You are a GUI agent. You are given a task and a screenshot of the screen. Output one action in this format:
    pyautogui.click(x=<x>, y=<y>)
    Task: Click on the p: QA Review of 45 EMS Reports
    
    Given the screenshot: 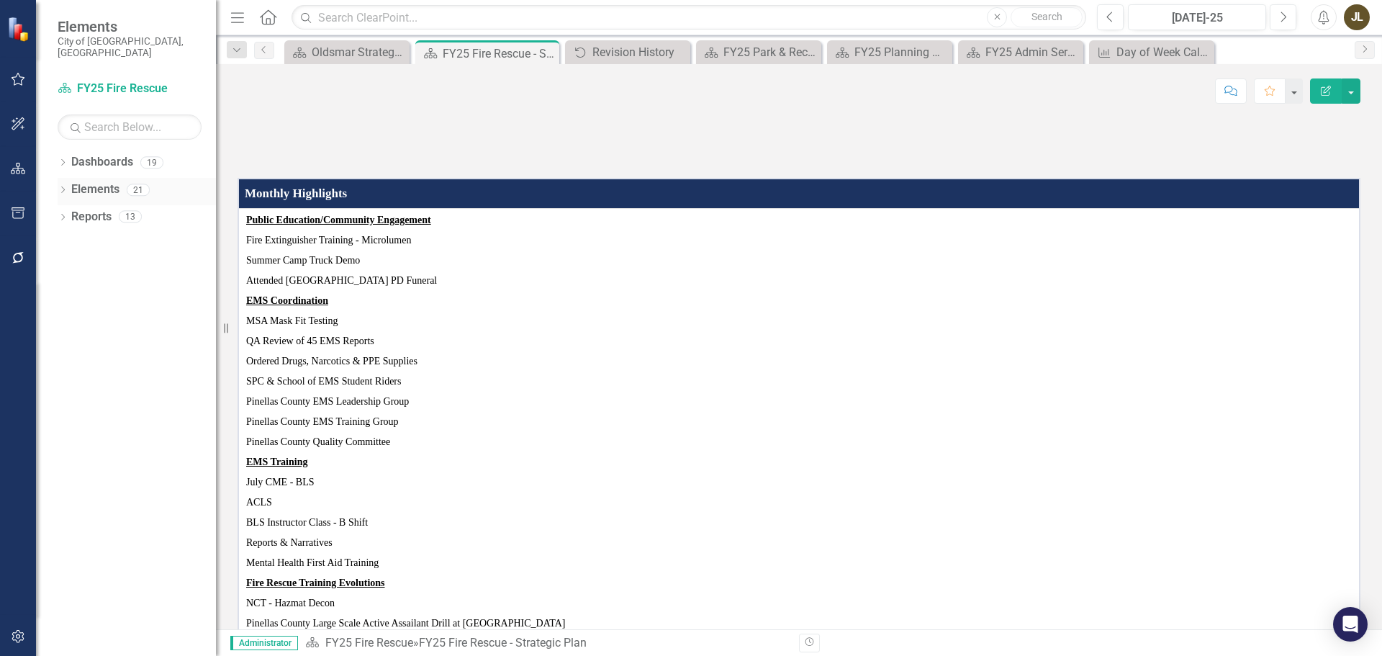 What is the action you would take?
    pyautogui.click(x=799, y=341)
    